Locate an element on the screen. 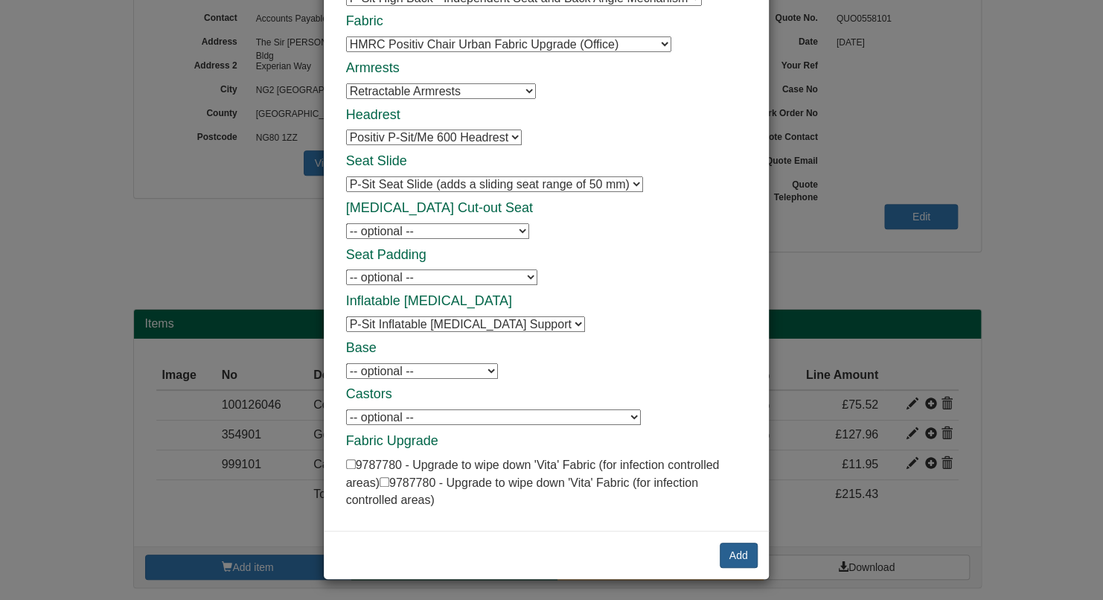  h4: Castors is located at coordinates (546, 394).